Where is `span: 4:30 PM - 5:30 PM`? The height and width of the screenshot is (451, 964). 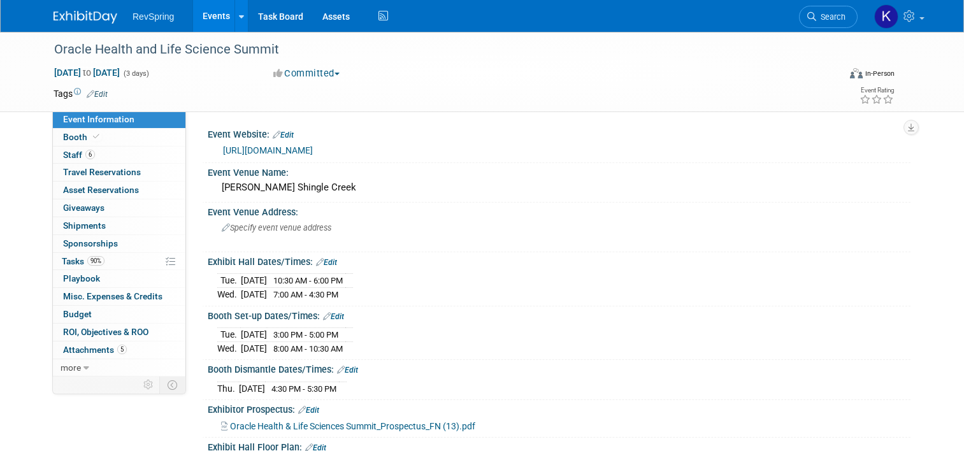
span: 4:30 PM - 5:30 PM is located at coordinates (304, 389).